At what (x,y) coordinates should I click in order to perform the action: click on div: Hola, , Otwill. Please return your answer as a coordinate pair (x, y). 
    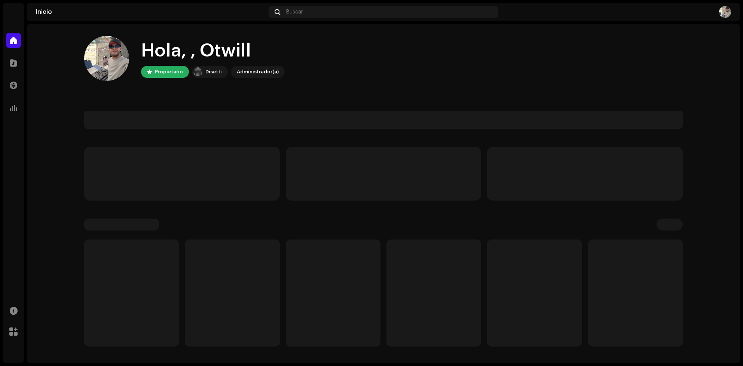
    Looking at the image, I should click on (213, 51).